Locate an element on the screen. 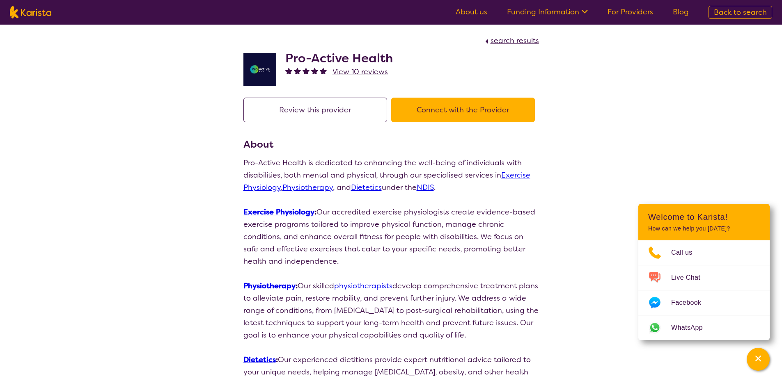  a: NDIS is located at coordinates (425, 187).